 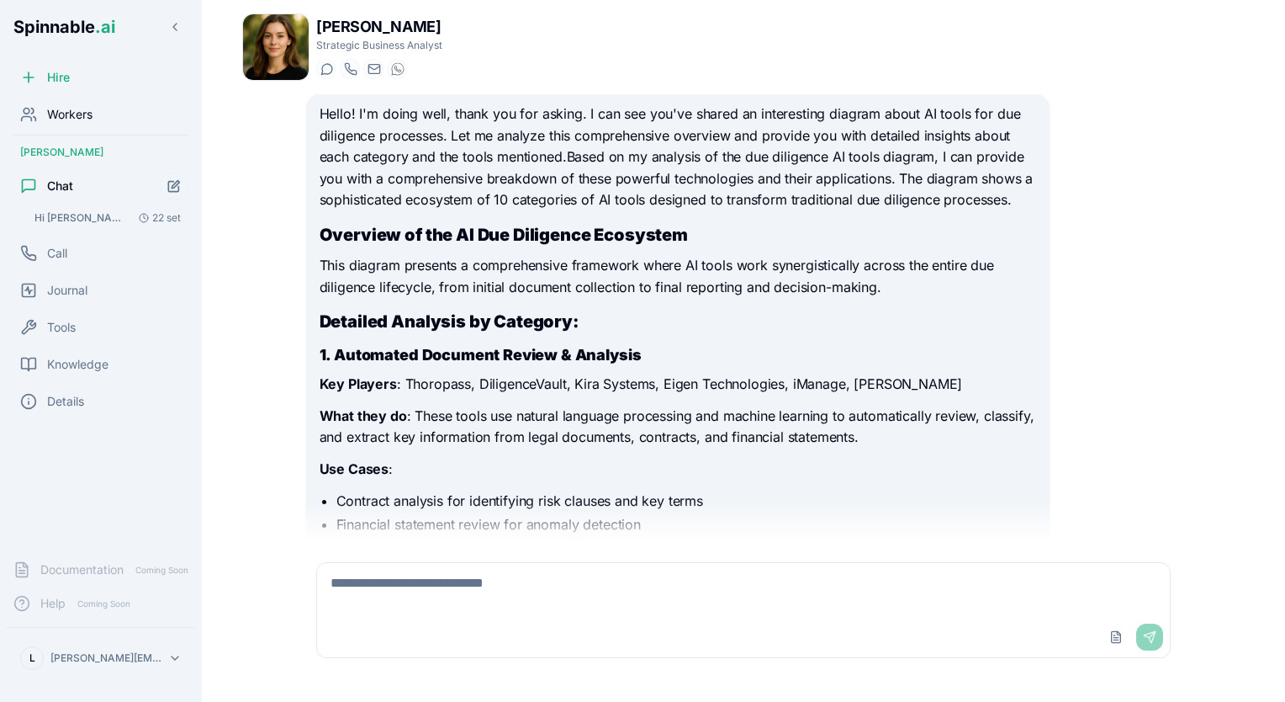 What do you see at coordinates (58, 77) in the screenshot?
I see `span: Hire` at bounding box center [58, 77].